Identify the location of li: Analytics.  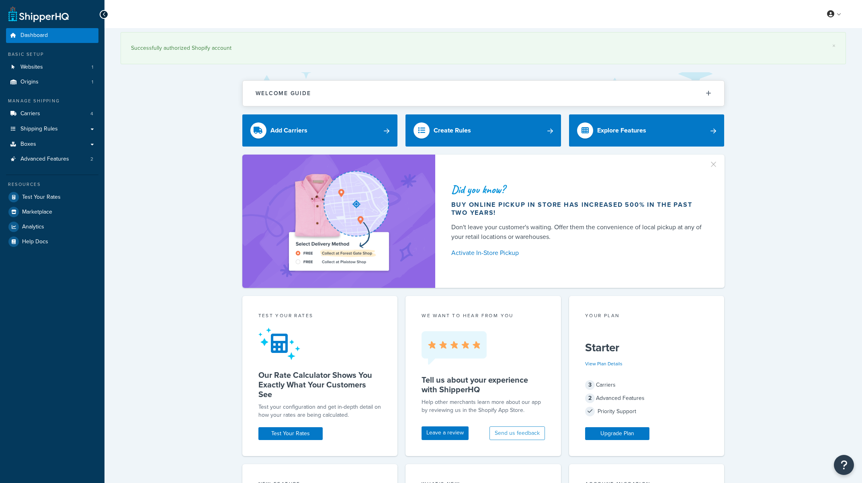
(52, 227).